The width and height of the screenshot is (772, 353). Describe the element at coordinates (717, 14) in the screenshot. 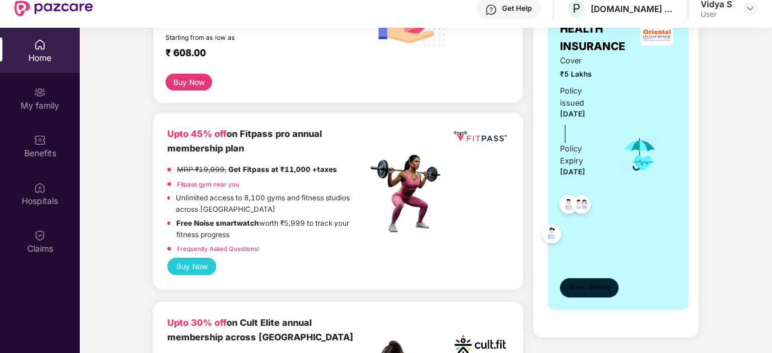

I see `div: User` at that location.